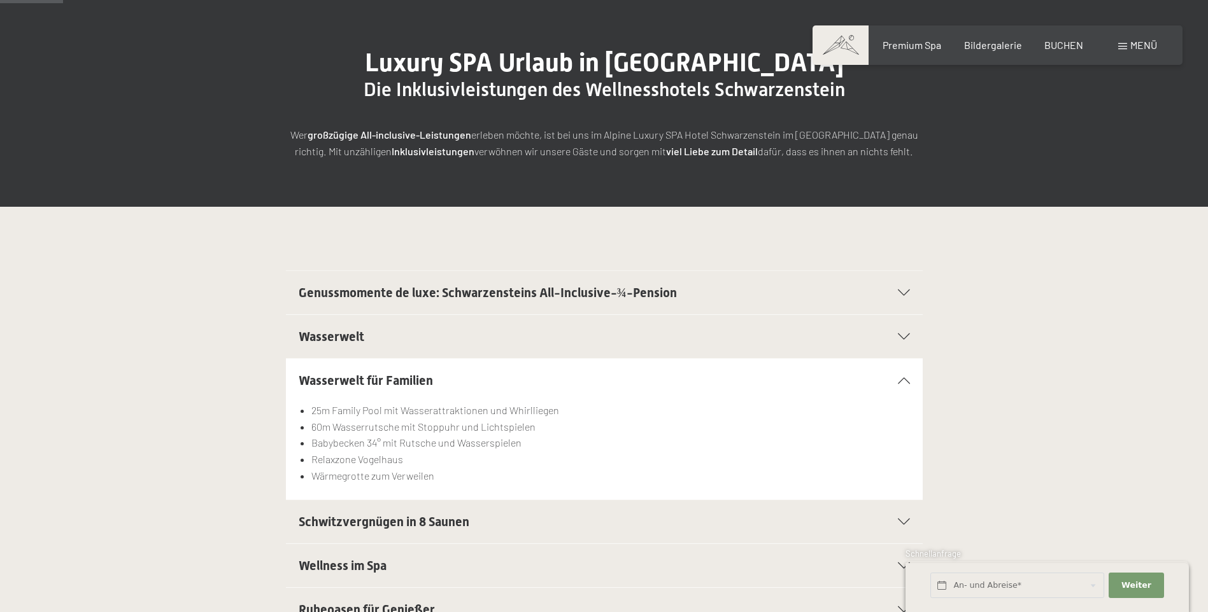 Image resolution: width=1208 pixels, height=612 pixels. What do you see at coordinates (389, 134) in the screenshot?
I see `strong: großzügige All-inclusive-Leistungen` at bounding box center [389, 134].